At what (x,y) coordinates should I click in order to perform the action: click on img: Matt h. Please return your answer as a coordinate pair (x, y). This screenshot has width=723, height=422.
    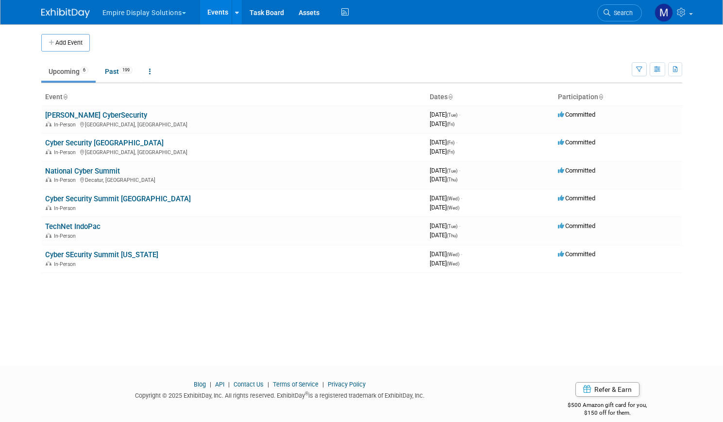
    Looking at the image, I should click on (664, 13).